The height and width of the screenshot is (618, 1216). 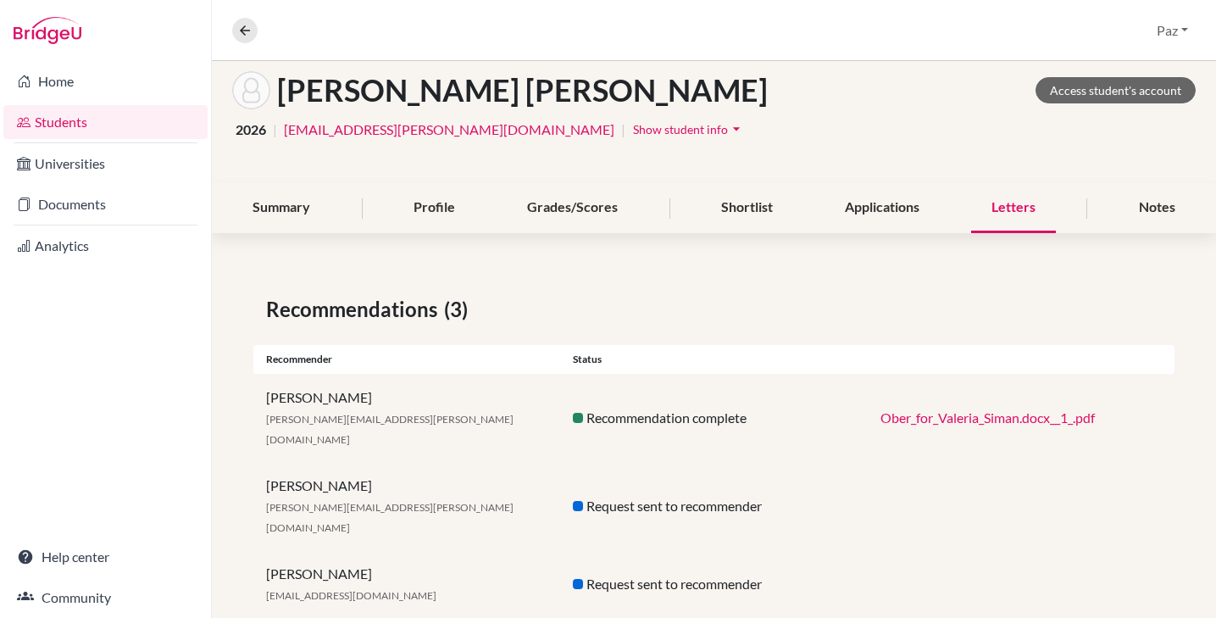 What do you see at coordinates (105, 81) in the screenshot?
I see `a: Home` at bounding box center [105, 81].